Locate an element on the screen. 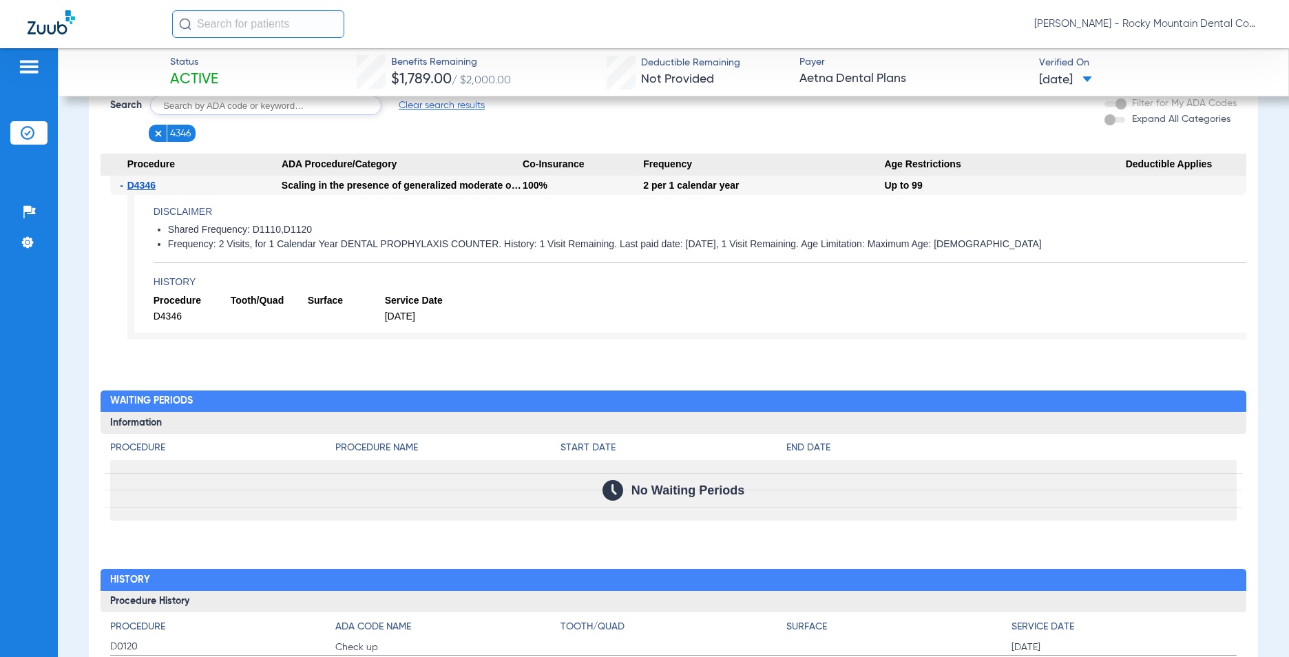 The width and height of the screenshot is (1289, 657). img: x.svg is located at coordinates (158, 134).